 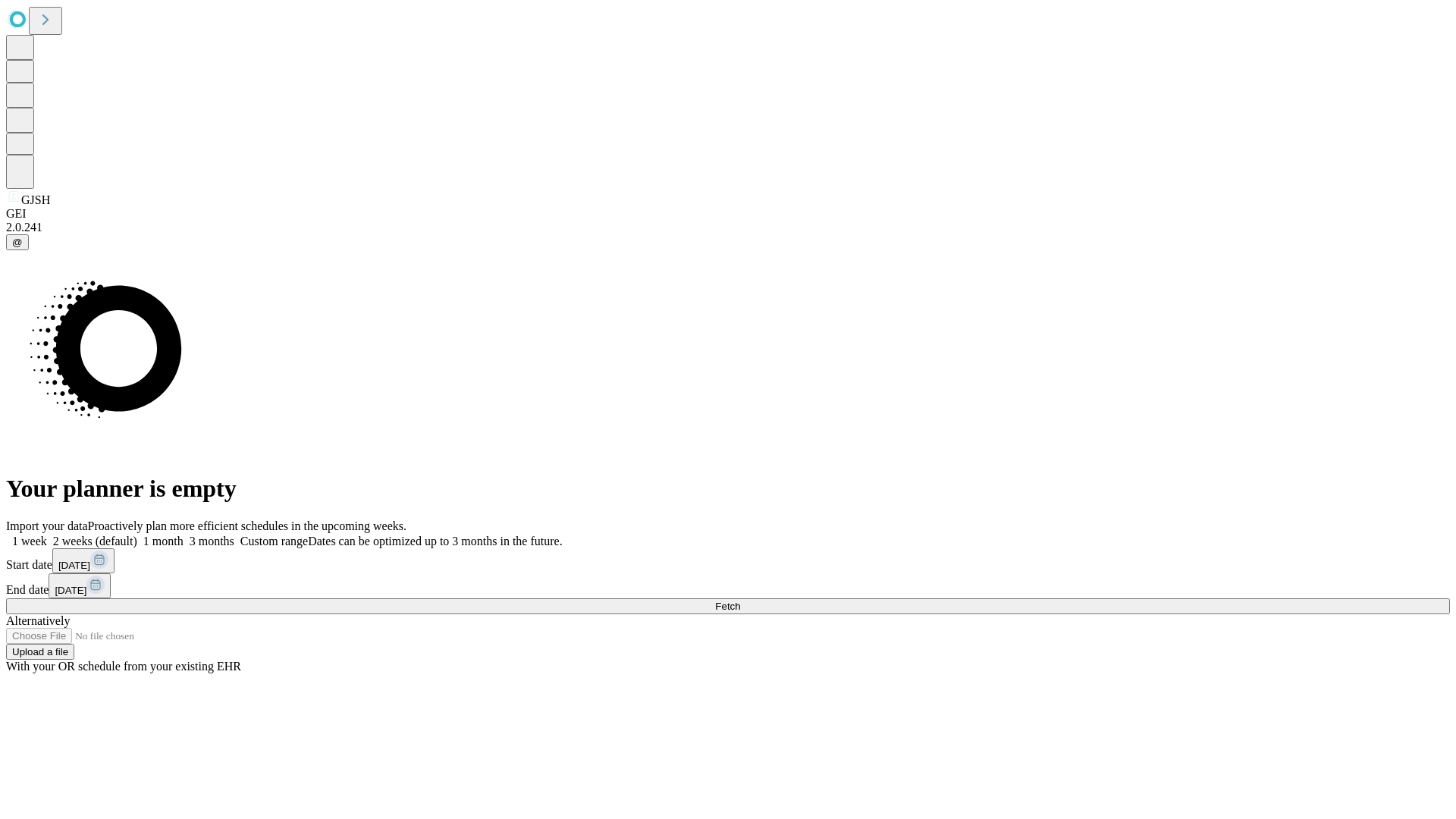 What do you see at coordinates (728, 586) in the screenshot?
I see `div: End date` at bounding box center [728, 586].